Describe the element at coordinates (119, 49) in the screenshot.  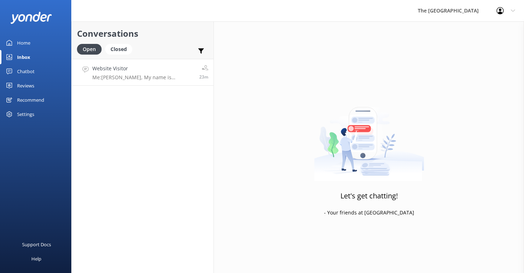
I see `div: Closed` at that location.